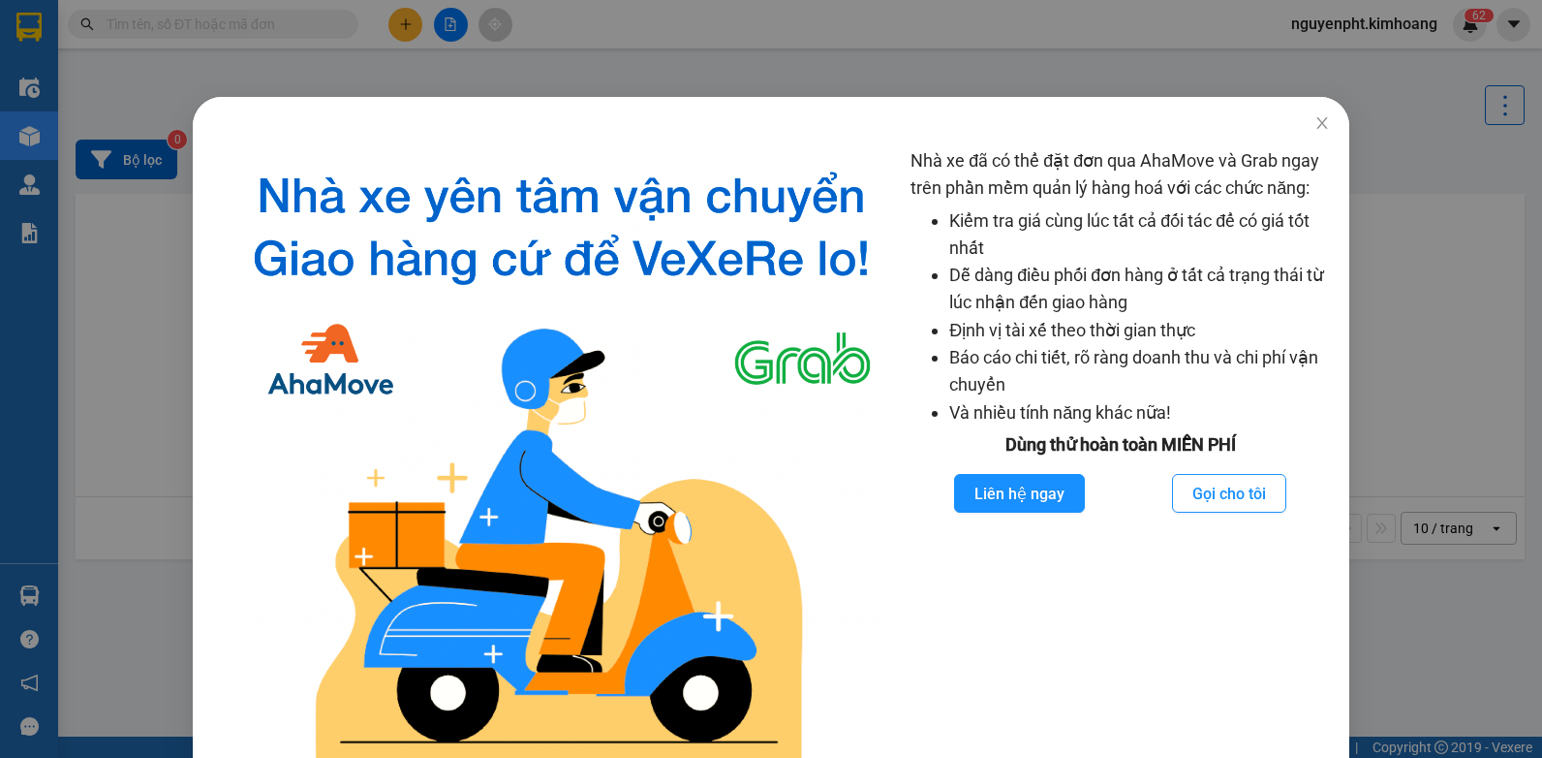 The width and height of the screenshot is (1542, 758). What do you see at coordinates (1229, 493) in the screenshot?
I see `button: Gọi cho tôi` at bounding box center [1229, 493].